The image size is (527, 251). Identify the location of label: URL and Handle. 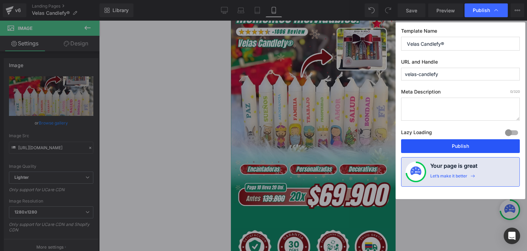
(461, 63).